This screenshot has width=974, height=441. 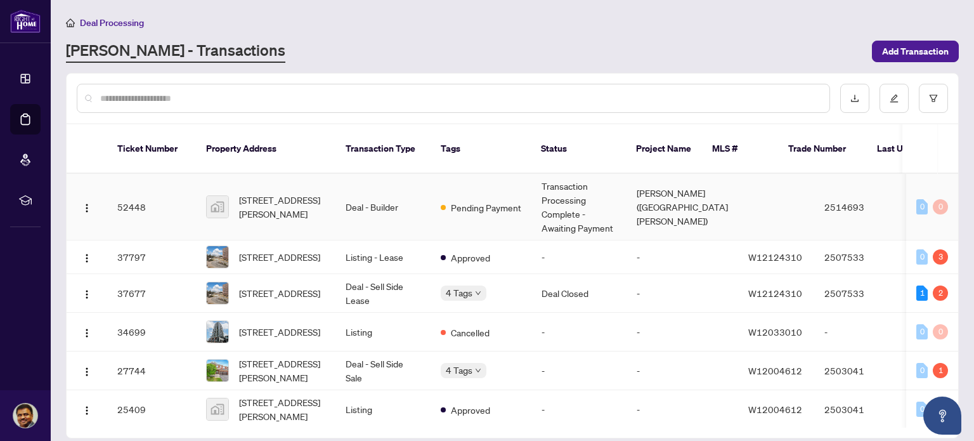 What do you see at coordinates (152, 207) in the screenshot?
I see `td: 52448` at bounding box center [152, 207].